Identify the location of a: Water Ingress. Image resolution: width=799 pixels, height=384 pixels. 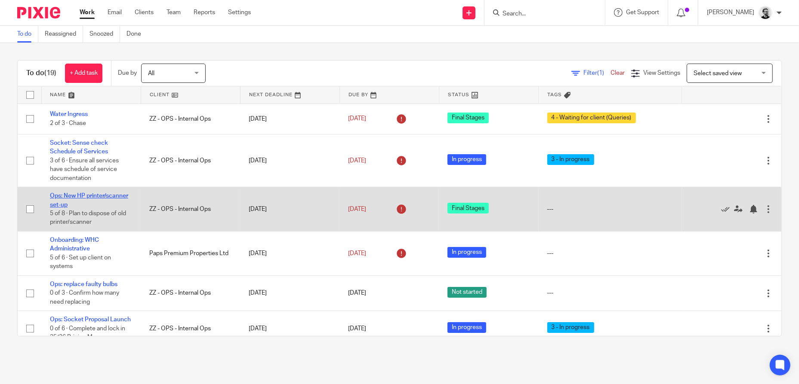
(69, 114).